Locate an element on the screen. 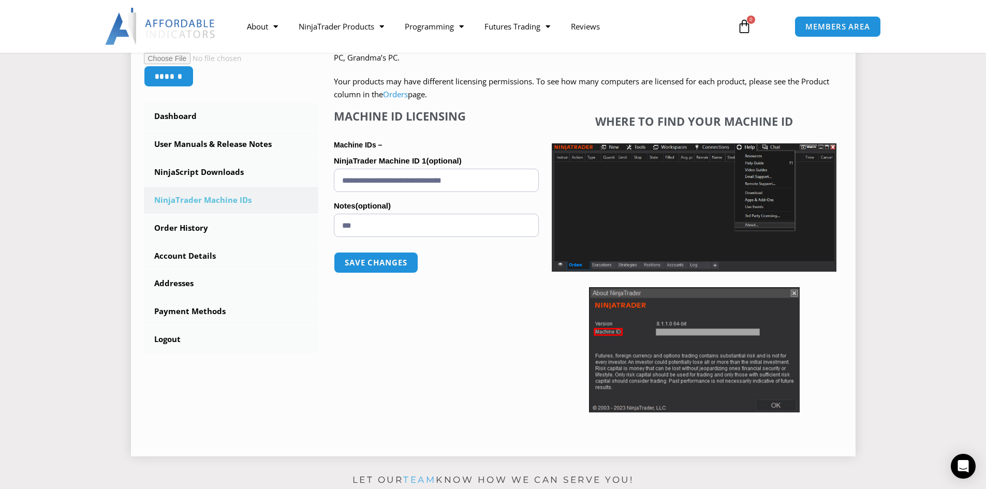 This screenshot has width=986, height=489. span: 0 is located at coordinates (751, 20).